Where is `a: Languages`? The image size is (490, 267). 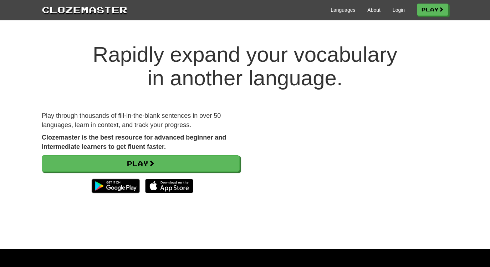 a: Languages is located at coordinates (343, 10).